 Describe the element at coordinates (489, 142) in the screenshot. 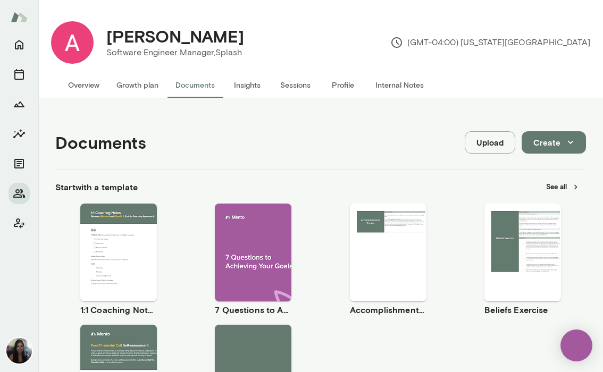

I see `button: Upload` at that location.